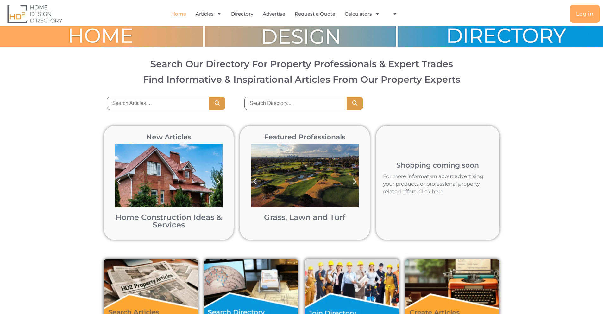 This screenshot has height=314, width=603. I want to click on a: Grass, Lawn and Turf, so click(304, 217).